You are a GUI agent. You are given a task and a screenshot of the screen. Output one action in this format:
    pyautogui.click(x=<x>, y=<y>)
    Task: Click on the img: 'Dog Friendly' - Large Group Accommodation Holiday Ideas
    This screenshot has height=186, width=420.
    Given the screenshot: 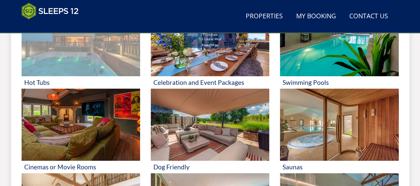 What is the action you would take?
    pyautogui.click(x=210, y=125)
    